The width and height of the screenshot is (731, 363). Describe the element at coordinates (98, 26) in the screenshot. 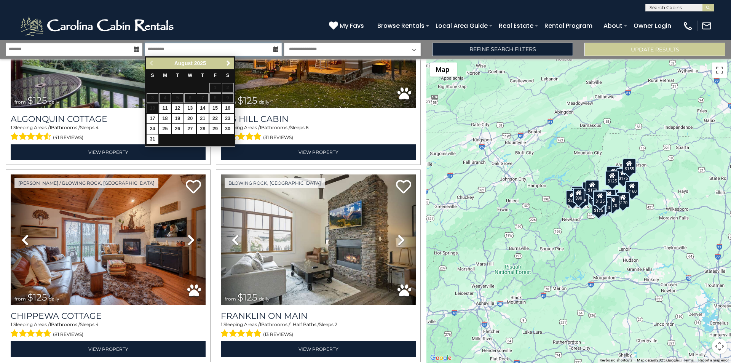

I see `img: White-1-2.png` at that location.